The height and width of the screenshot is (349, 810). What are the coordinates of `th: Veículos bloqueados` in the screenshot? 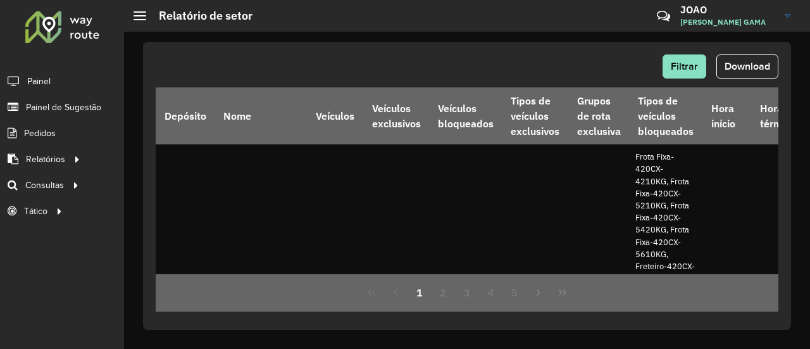 It's located at (465, 116).